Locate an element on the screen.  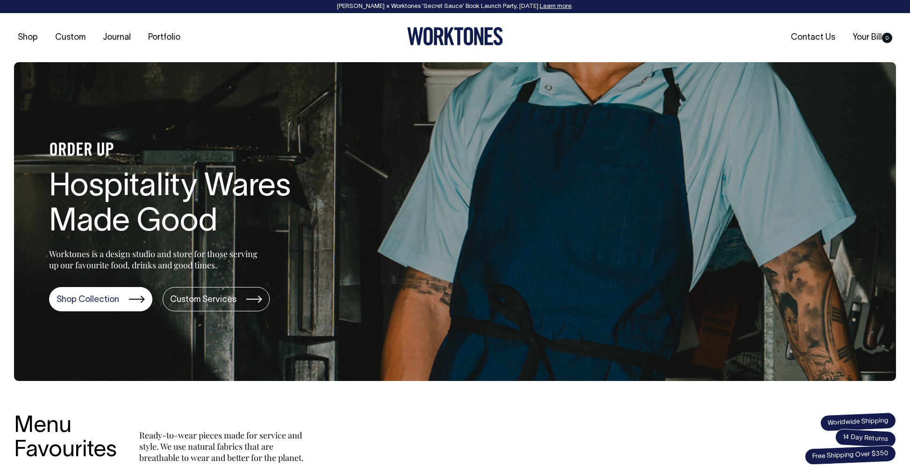
span: Worldwide Shipping is located at coordinates (857, 422).